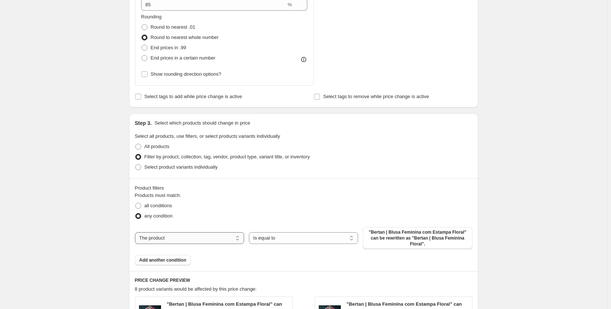 This screenshot has width=611, height=309. What do you see at coordinates (185, 37) in the screenshot?
I see `span: Round to nearest whole number` at bounding box center [185, 37].